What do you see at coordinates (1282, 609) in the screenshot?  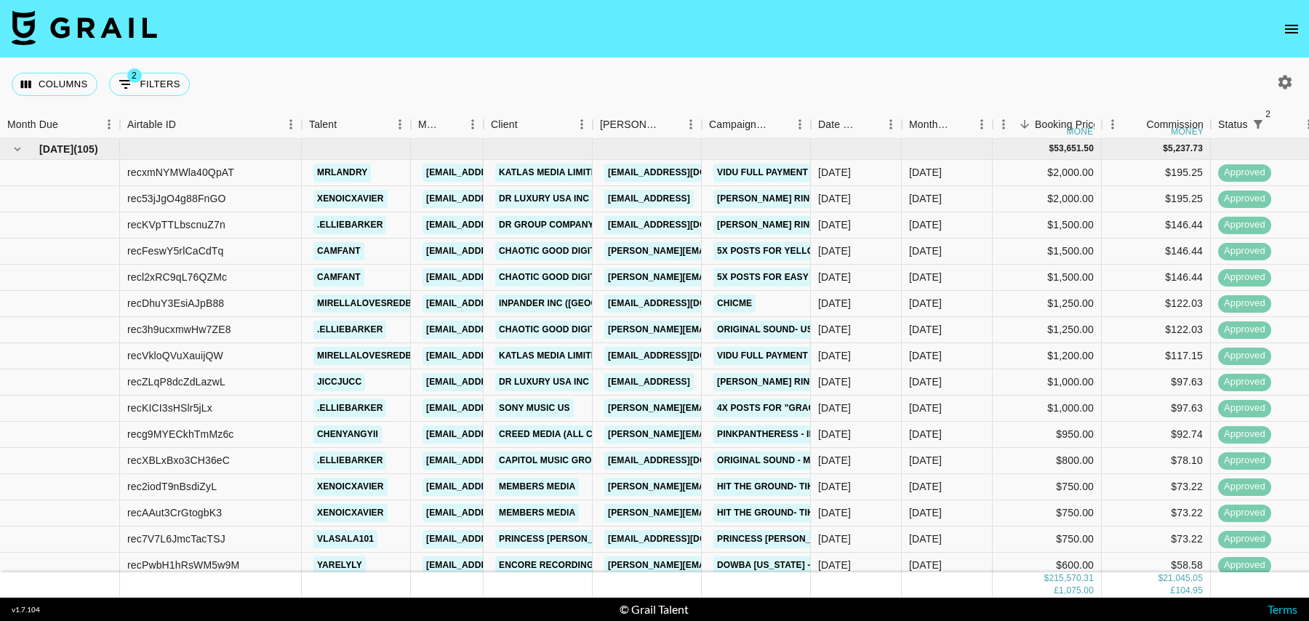 I see `a: Terms` at bounding box center [1282, 609].